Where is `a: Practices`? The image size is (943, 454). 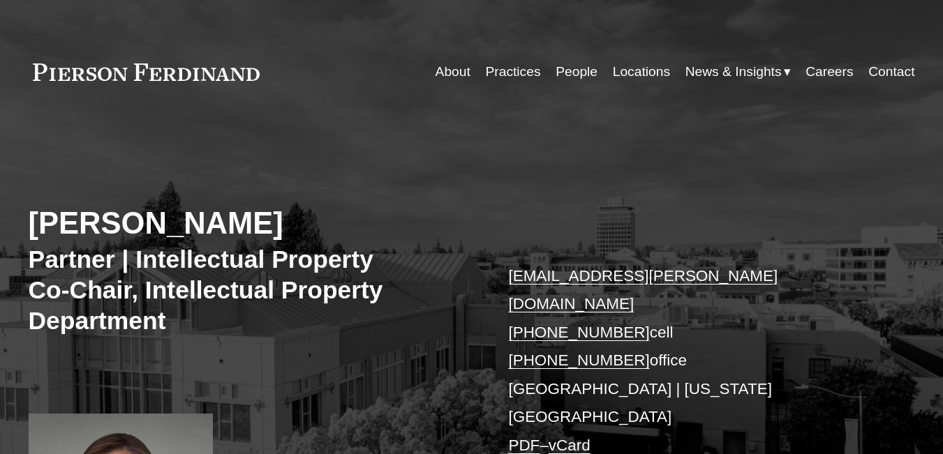
a: Practices is located at coordinates (512, 72).